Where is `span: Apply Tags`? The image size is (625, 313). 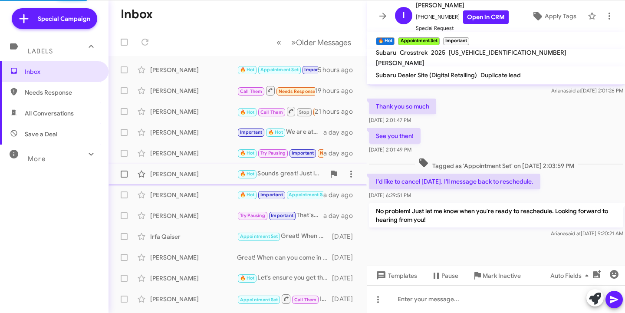 span: Apply Tags is located at coordinates (560, 16).